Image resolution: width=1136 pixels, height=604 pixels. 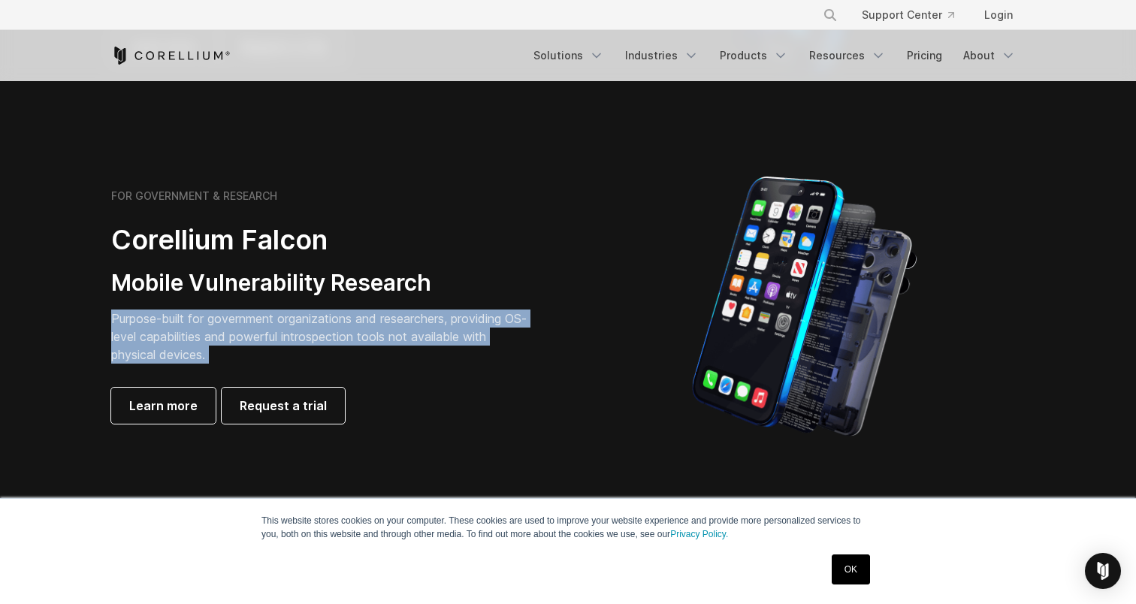 I want to click on span: Request a trial, so click(x=283, y=406).